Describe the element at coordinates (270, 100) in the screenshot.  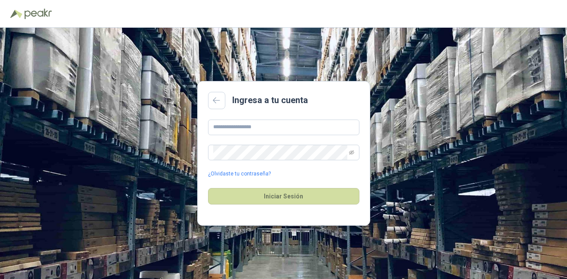
I see `h2: Ingresa a tu cuenta` at that location.